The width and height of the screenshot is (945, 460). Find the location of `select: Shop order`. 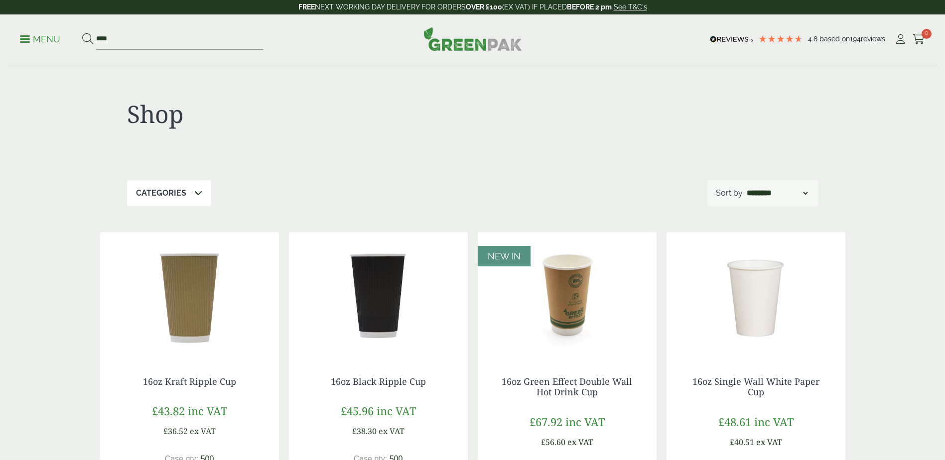

select: Shop order is located at coordinates (777, 193).